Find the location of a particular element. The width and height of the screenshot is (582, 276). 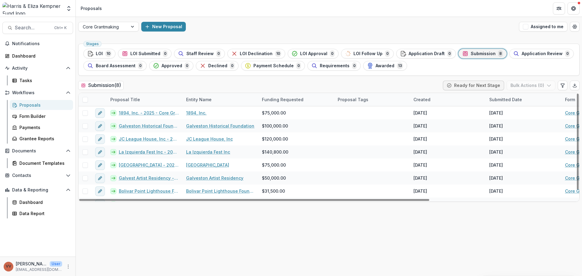

button: Application Review0 is located at coordinates (541, 54).